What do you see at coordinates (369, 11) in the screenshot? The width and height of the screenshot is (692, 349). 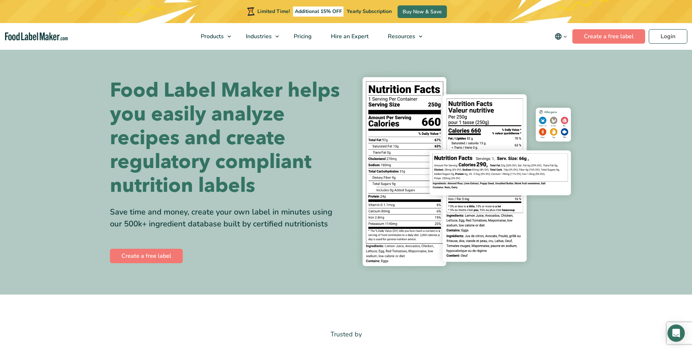 I see `span: Yearly Subscription` at bounding box center [369, 11].